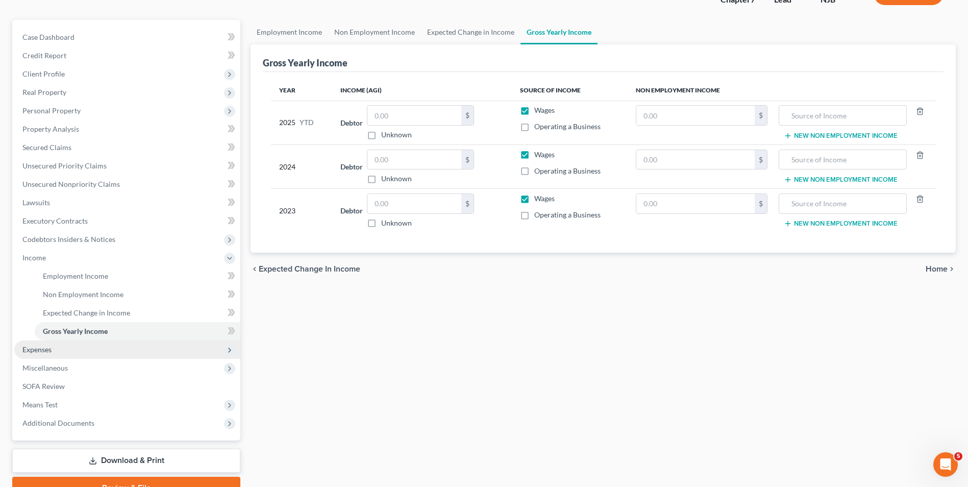 The width and height of the screenshot is (968, 487). What do you see at coordinates (255, 269) in the screenshot?
I see `i: chevron_left` at bounding box center [255, 269].